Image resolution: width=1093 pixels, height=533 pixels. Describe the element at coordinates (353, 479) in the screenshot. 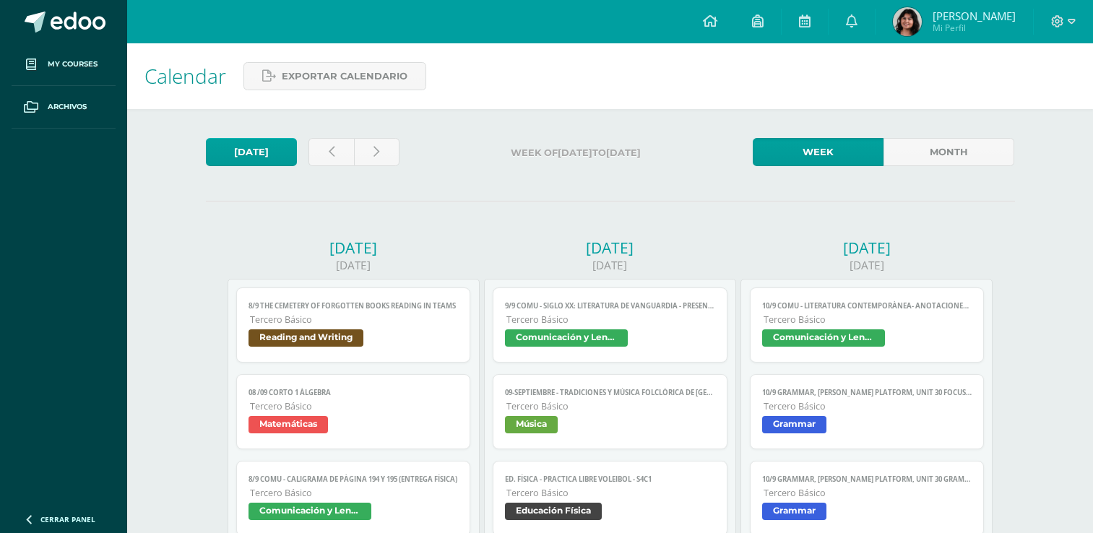

I see `span: 8/9 COMU - Caligrama de página 194 y 195 (Entrega física)` at that location.